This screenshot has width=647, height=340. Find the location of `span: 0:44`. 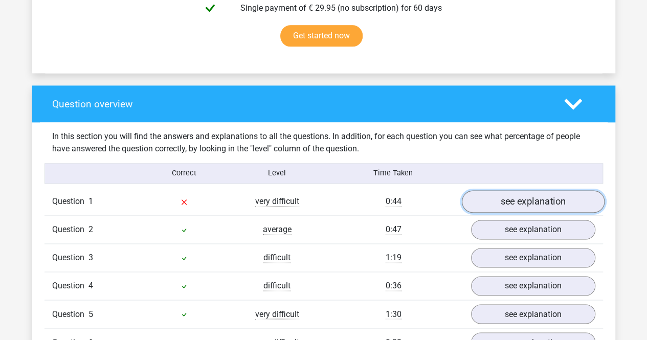

span: 0:44 is located at coordinates (393, 201).